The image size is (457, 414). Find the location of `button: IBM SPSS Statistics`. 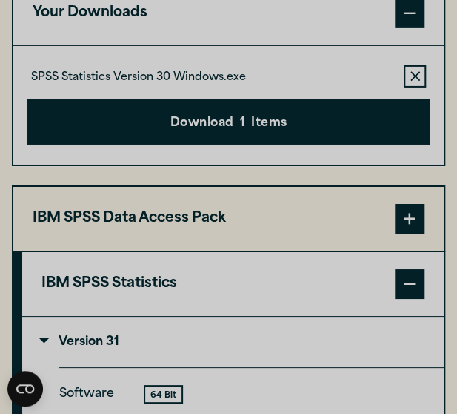

button: IBM SPSS Statistics is located at coordinates (233, 284).